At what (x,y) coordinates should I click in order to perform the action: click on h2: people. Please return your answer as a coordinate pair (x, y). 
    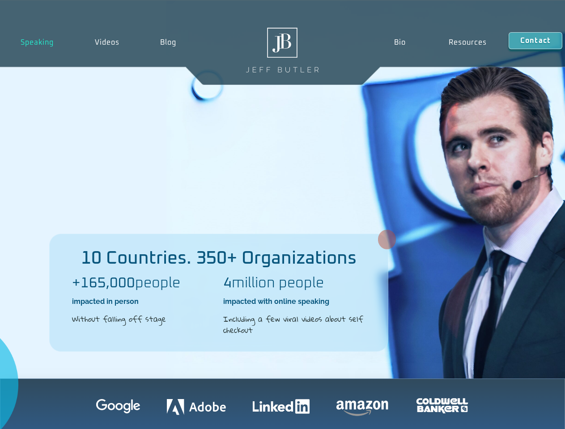
    Looking at the image, I should click on (143, 284).